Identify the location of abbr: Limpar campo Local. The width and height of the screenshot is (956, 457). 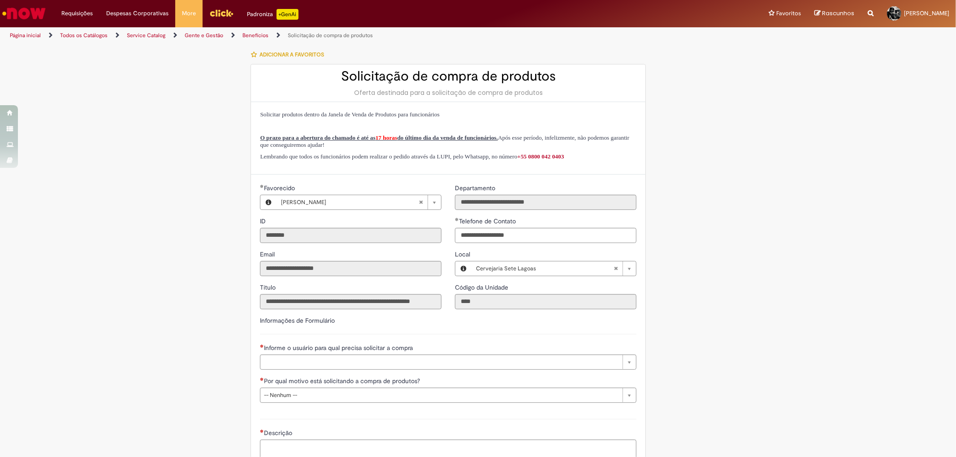
(616, 269).